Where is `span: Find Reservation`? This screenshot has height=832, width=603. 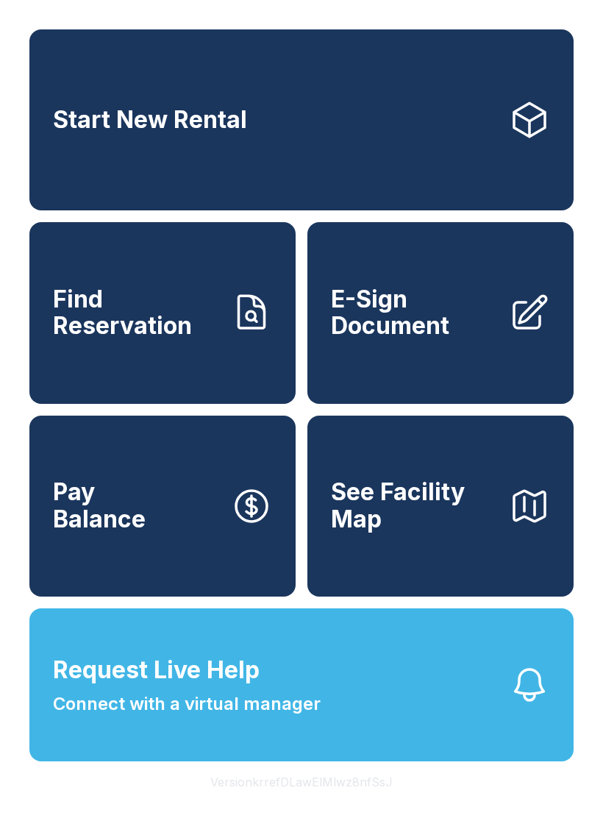
span: Find Reservation is located at coordinates (136, 313).